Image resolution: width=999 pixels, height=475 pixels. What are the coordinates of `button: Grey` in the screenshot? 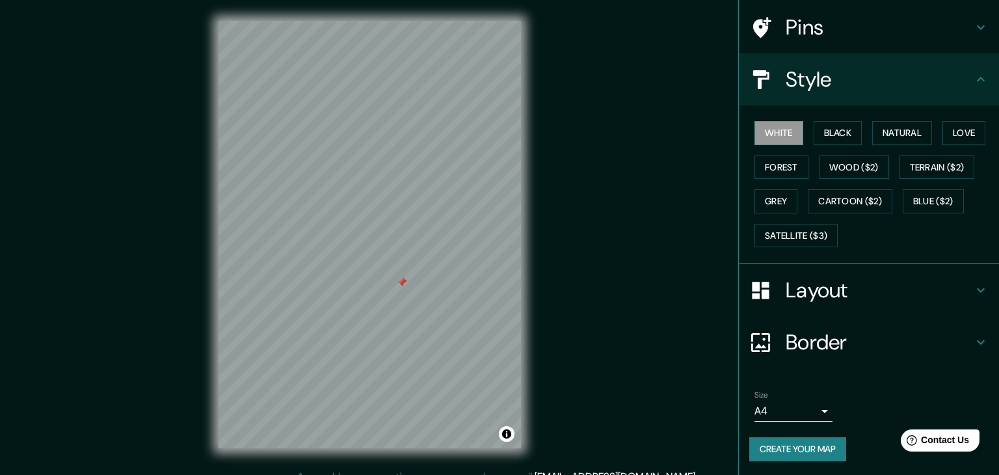 It's located at (776, 201).